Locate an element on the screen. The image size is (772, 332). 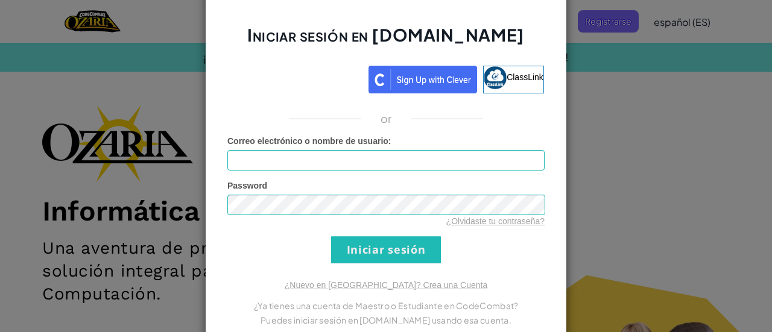
span: Correo electrónico o nombre de usuario is located at coordinates (308, 141).